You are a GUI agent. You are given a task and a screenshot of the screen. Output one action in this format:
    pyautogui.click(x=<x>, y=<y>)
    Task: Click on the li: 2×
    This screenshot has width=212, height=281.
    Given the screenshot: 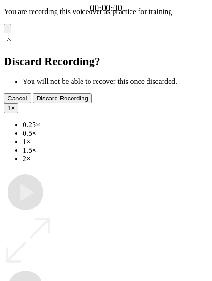 What is the action you would take?
    pyautogui.click(x=115, y=159)
    